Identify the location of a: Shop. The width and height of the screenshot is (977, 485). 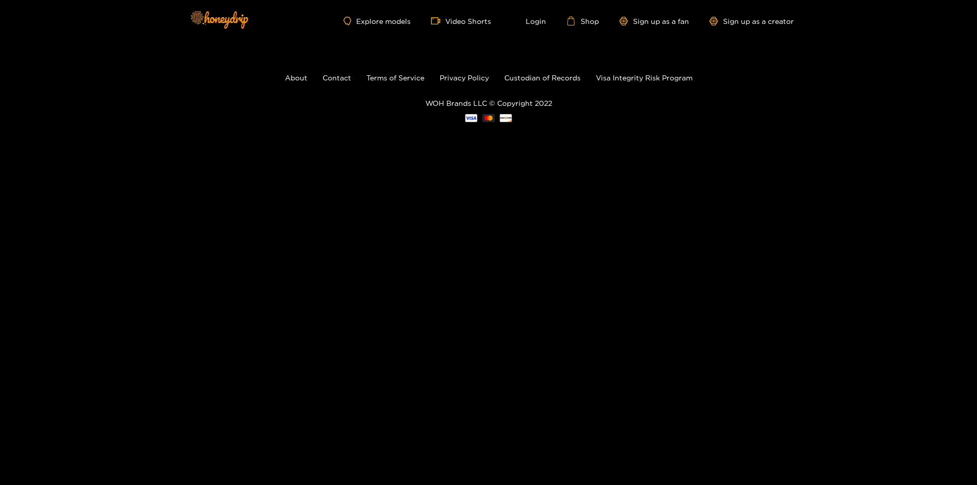
(583, 21).